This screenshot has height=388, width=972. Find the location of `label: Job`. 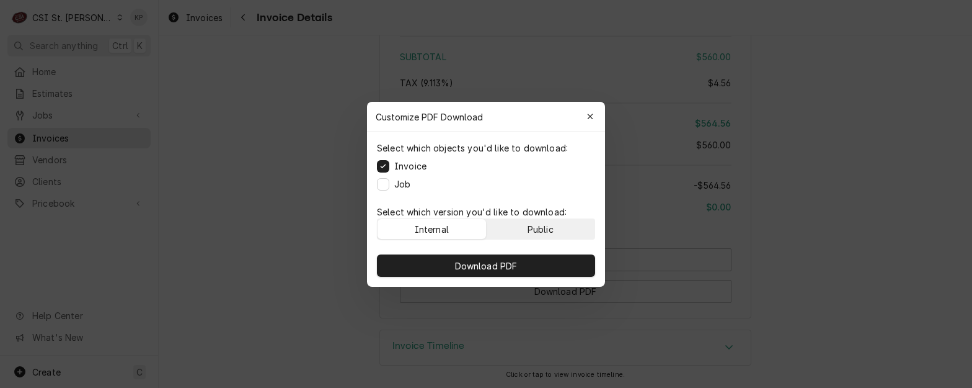

label: Job is located at coordinates (403, 184).